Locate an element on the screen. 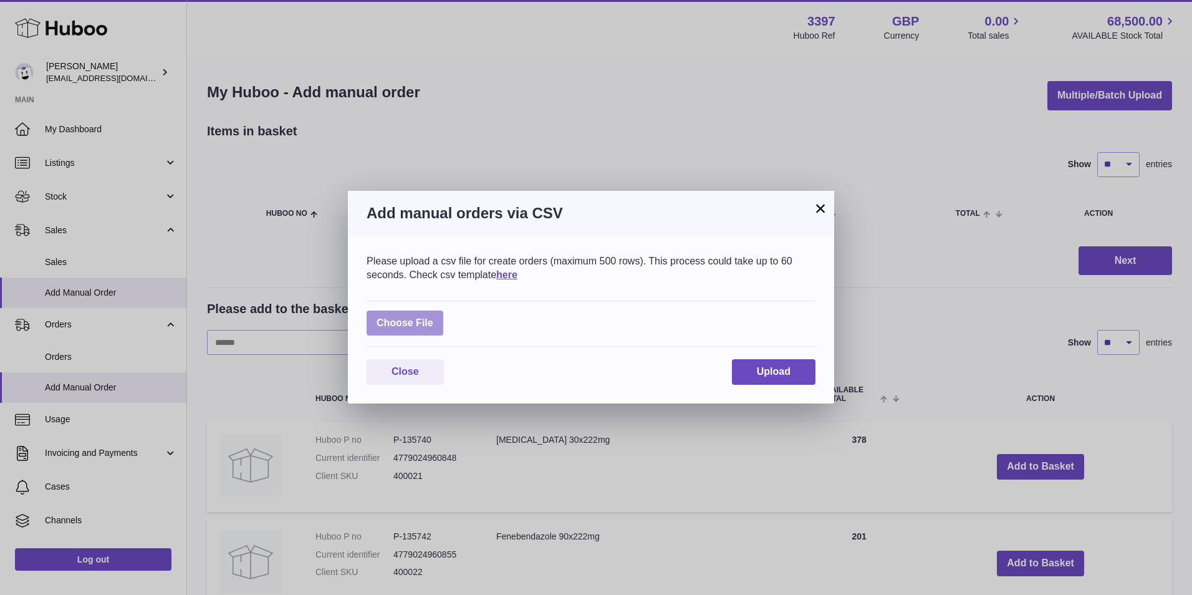 This screenshot has height=595, width=1192. a: here is located at coordinates (507, 274).